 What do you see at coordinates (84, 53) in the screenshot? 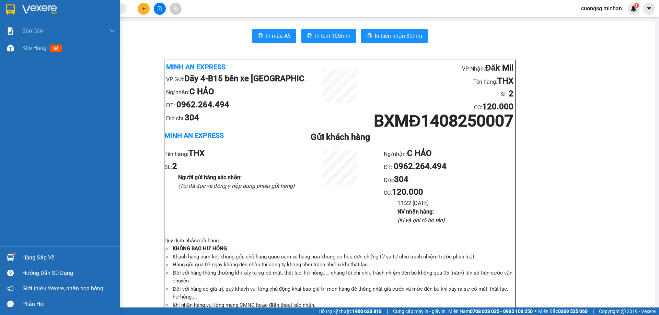
I see `span: CC :` at bounding box center [84, 53].